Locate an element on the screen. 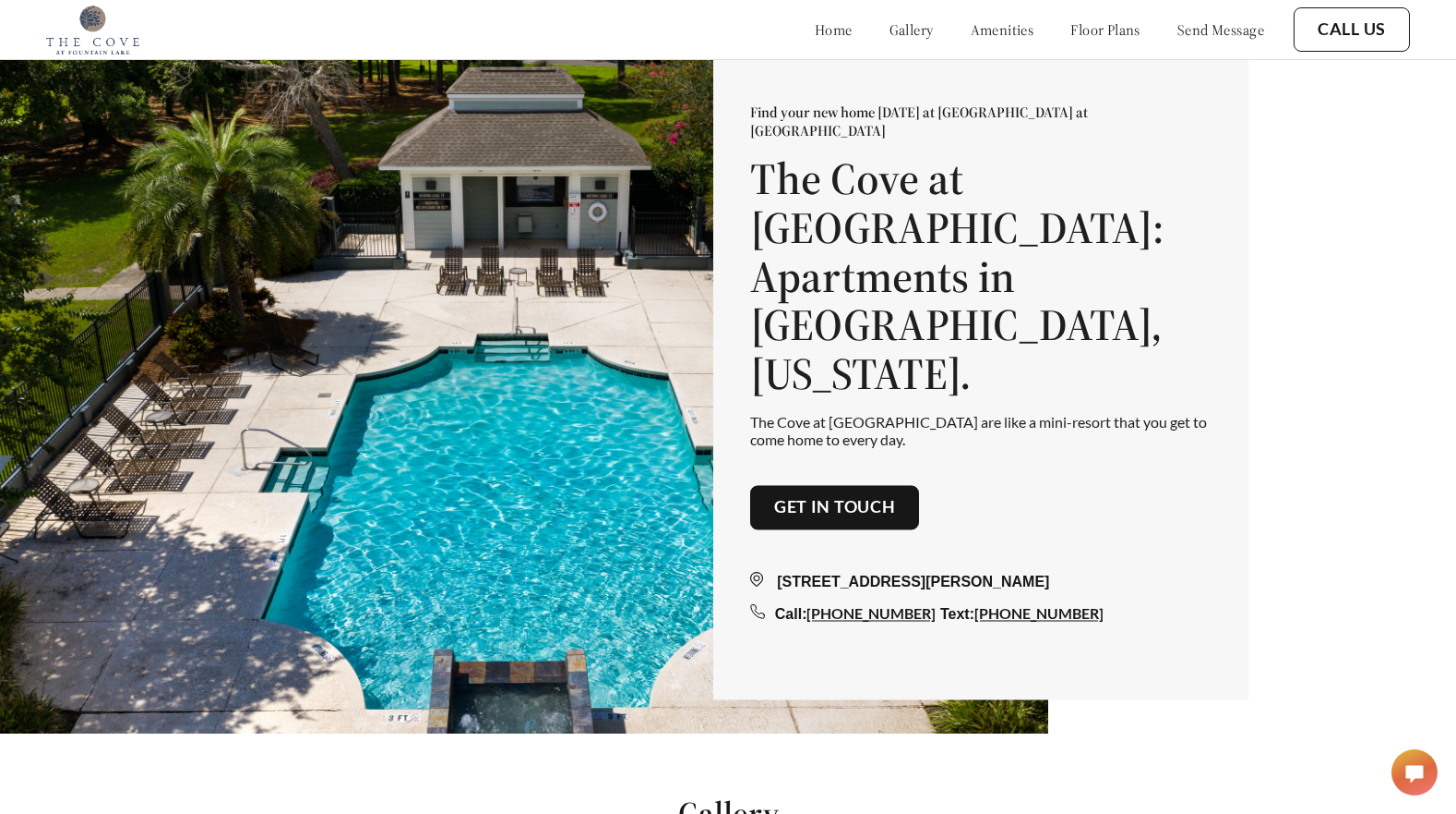 This screenshot has height=814, width=1456. span: Call: is located at coordinates (791, 614).